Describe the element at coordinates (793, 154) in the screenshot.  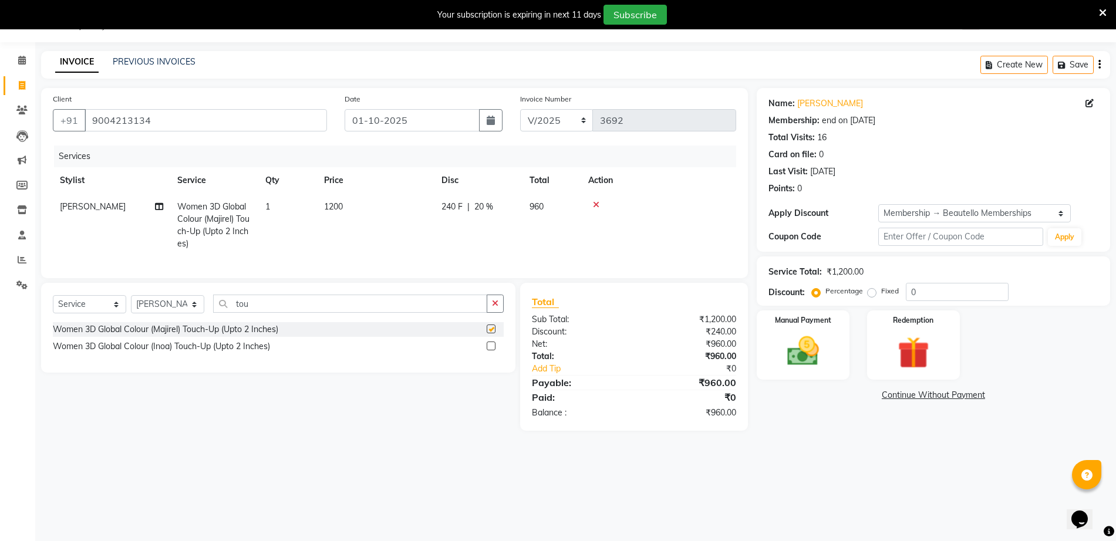
I see `div: Card on file:` at that location.